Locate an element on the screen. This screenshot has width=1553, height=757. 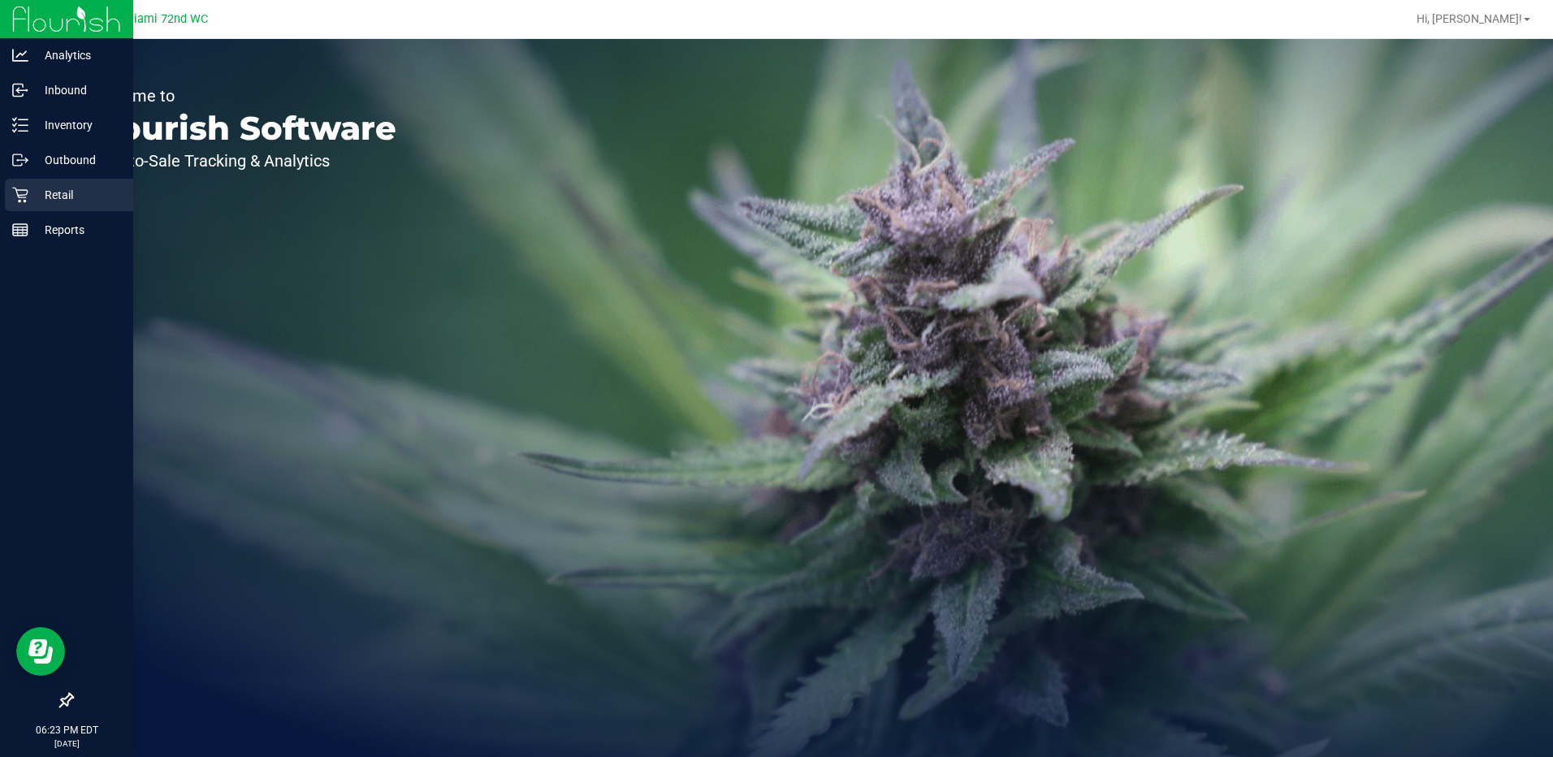
p: Analytics is located at coordinates (77, 55).